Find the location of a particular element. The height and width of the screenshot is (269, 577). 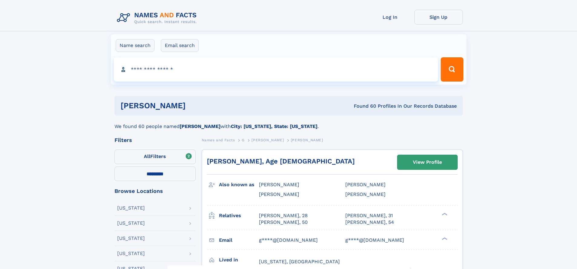

label: Name search is located at coordinates (135, 45).